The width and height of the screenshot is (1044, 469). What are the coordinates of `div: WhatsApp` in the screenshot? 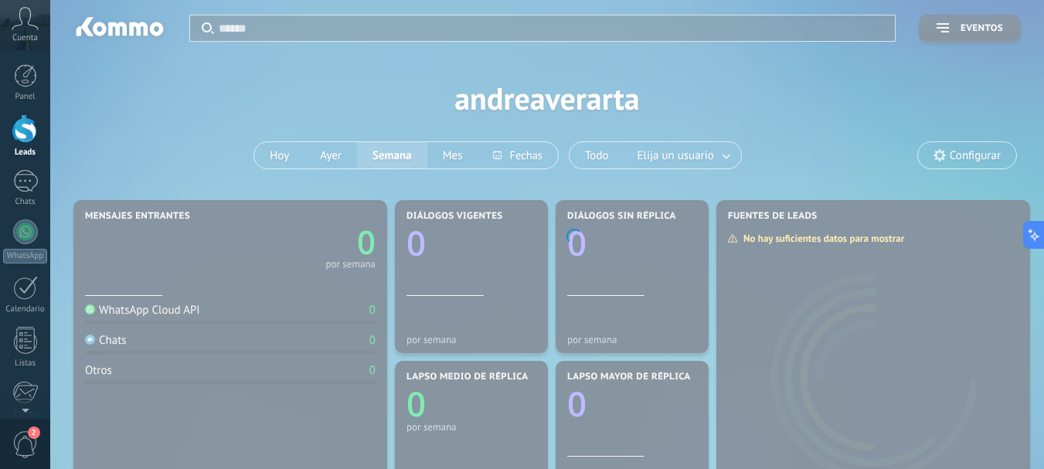 It's located at (25, 256).